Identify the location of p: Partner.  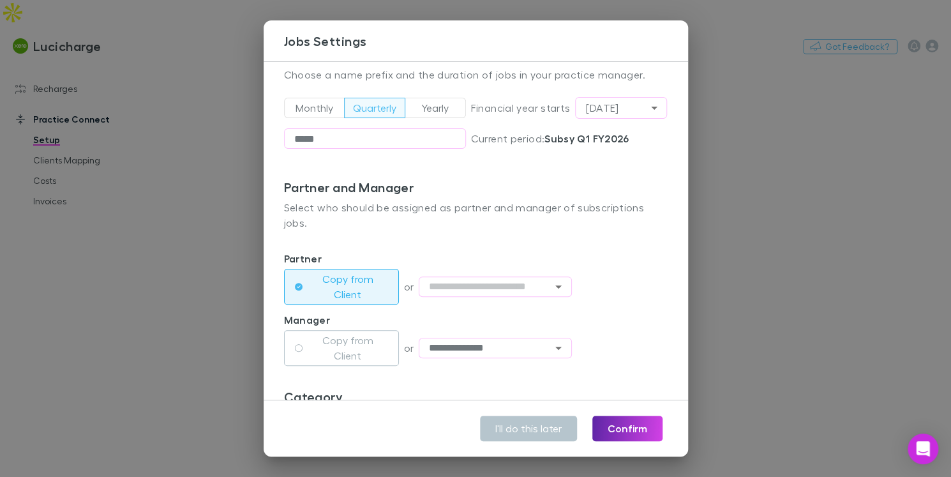
(476, 259).